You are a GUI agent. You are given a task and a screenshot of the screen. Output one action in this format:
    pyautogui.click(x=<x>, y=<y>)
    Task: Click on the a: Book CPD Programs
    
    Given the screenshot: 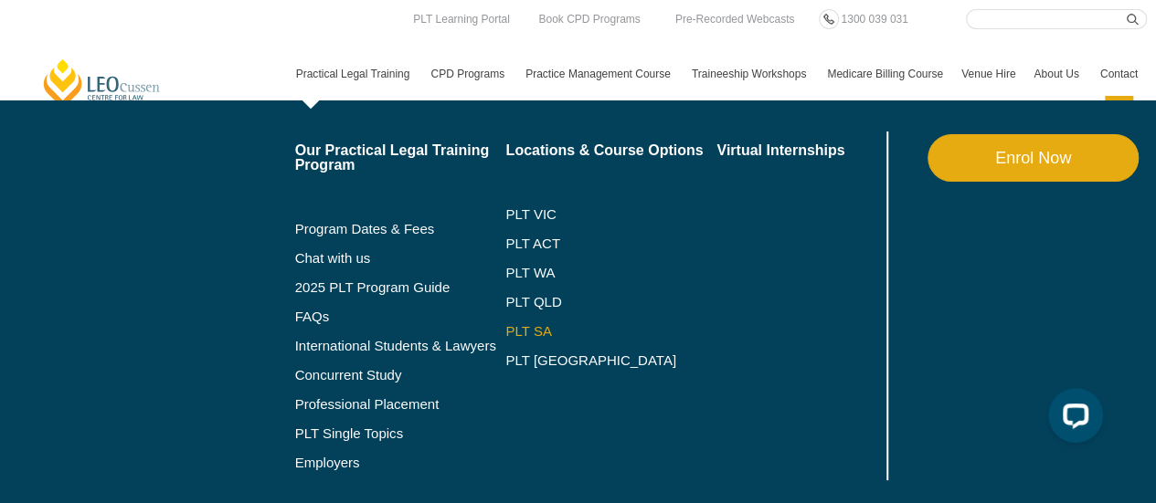 What is the action you would take?
    pyautogui.click(x=588, y=19)
    